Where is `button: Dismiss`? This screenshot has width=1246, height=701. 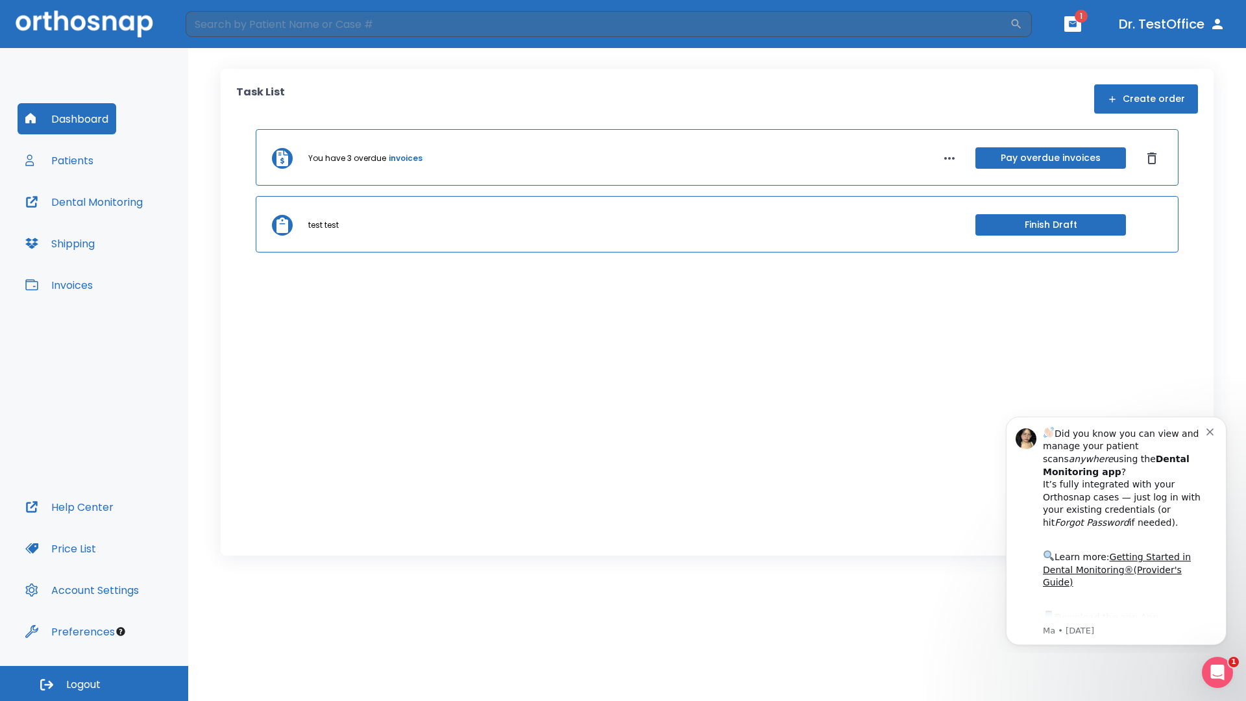 button: Dismiss is located at coordinates (1152, 158).